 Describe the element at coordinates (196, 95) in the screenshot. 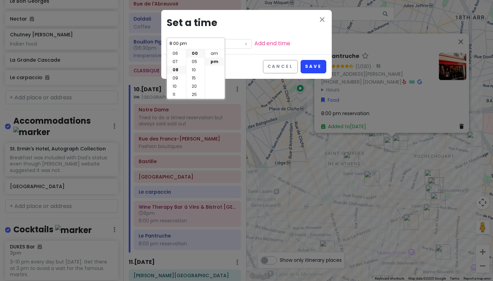

I see `li: 25` at that location.